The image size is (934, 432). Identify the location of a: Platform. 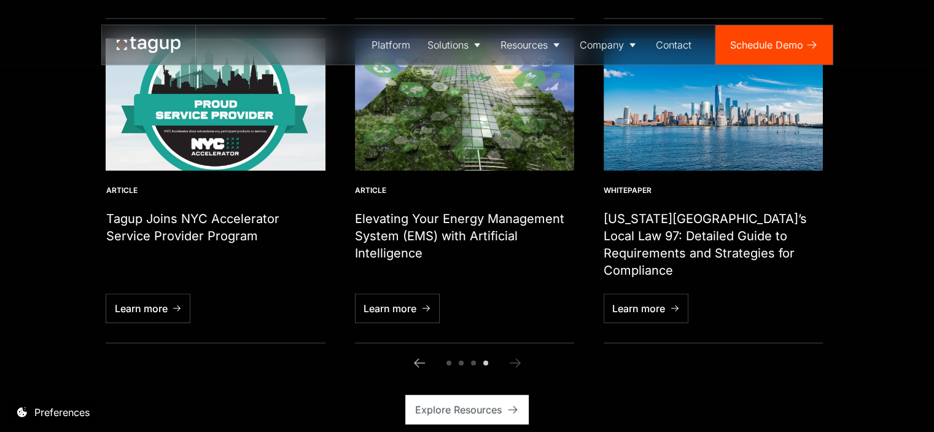
(390, 45).